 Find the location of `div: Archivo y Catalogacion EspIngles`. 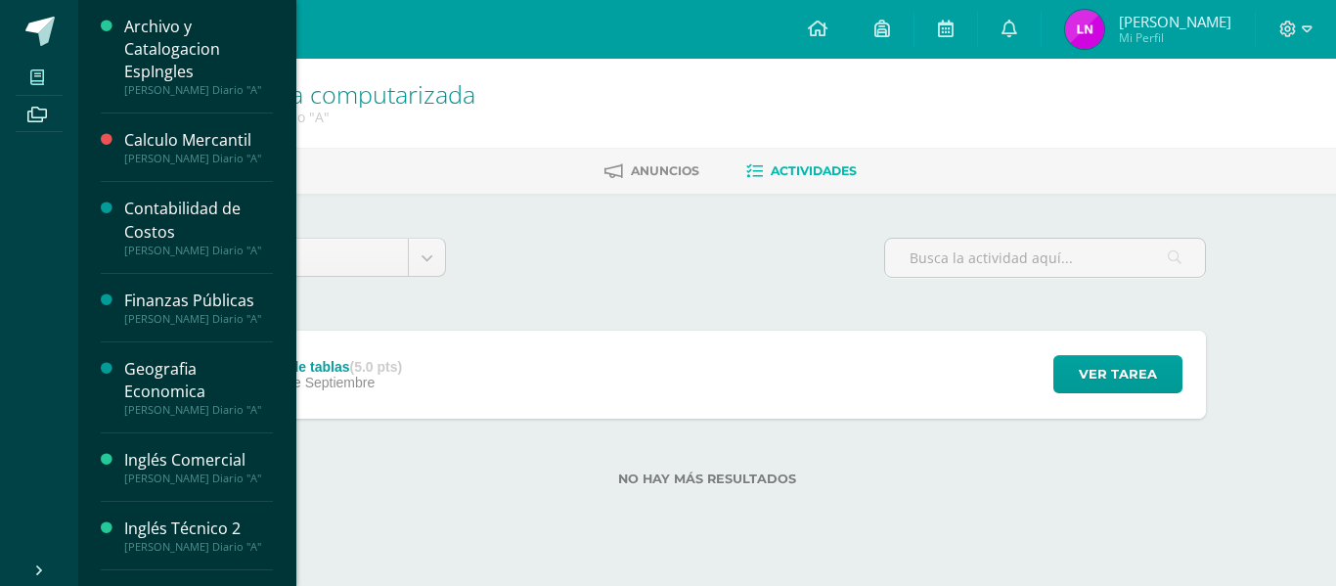

div: Archivo y Catalogacion EspIngles is located at coordinates (199, 49).